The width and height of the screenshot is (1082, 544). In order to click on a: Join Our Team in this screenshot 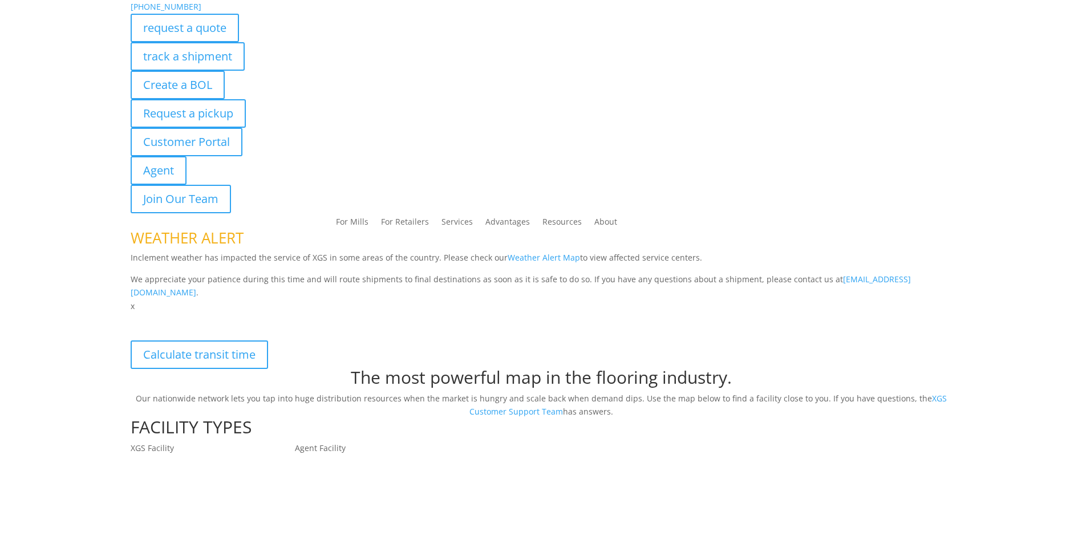, I will do `click(181, 199)`.